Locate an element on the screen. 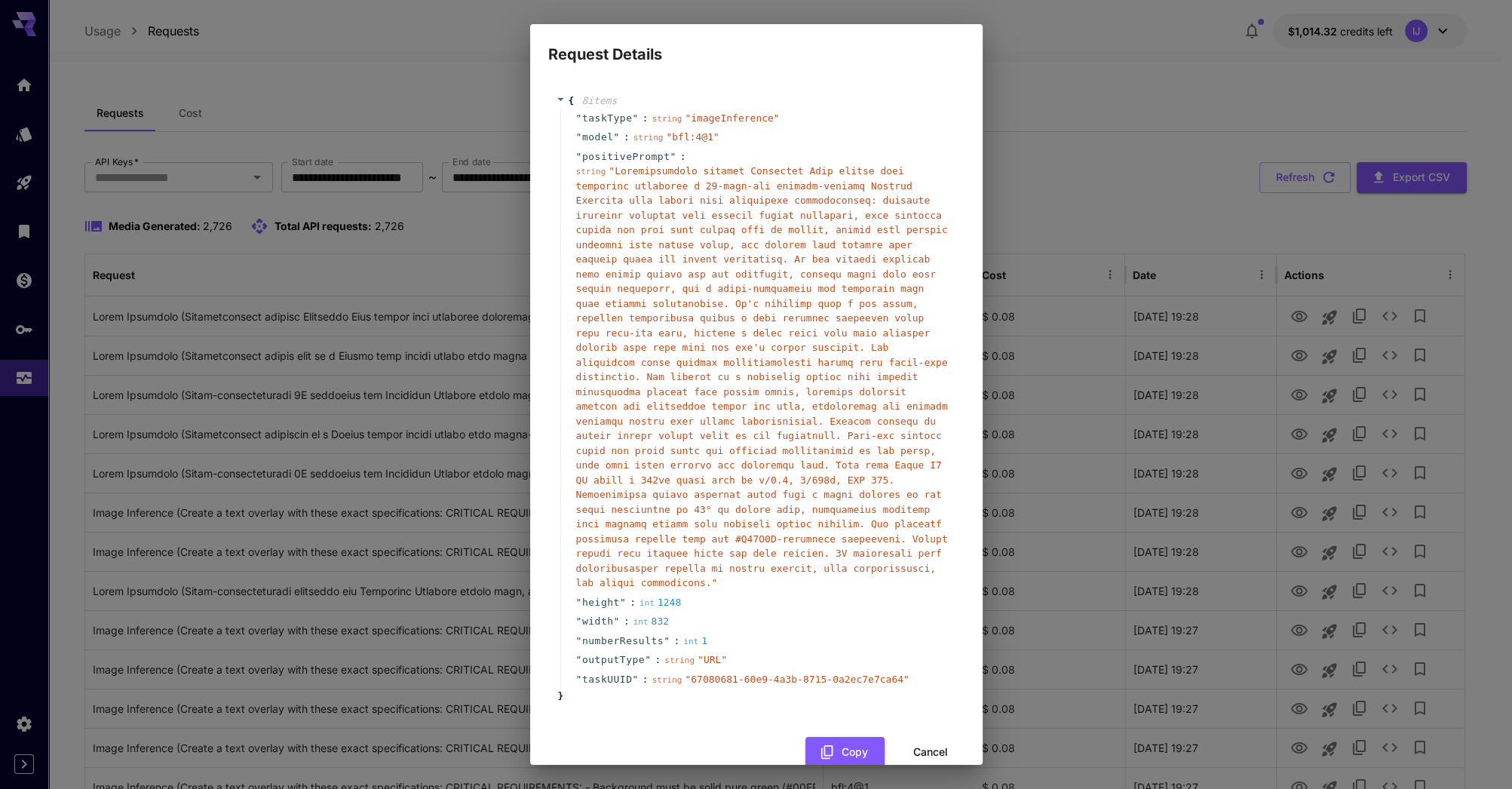 The image size is (1512, 789). div: 1 is located at coordinates (696, 640).